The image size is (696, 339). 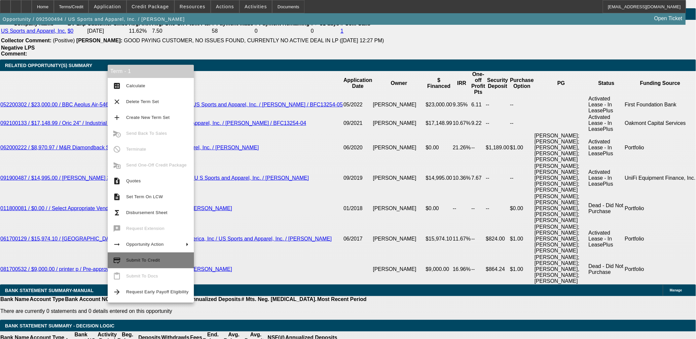 What do you see at coordinates (256, 7) in the screenshot?
I see `span: Activities` at bounding box center [256, 7].